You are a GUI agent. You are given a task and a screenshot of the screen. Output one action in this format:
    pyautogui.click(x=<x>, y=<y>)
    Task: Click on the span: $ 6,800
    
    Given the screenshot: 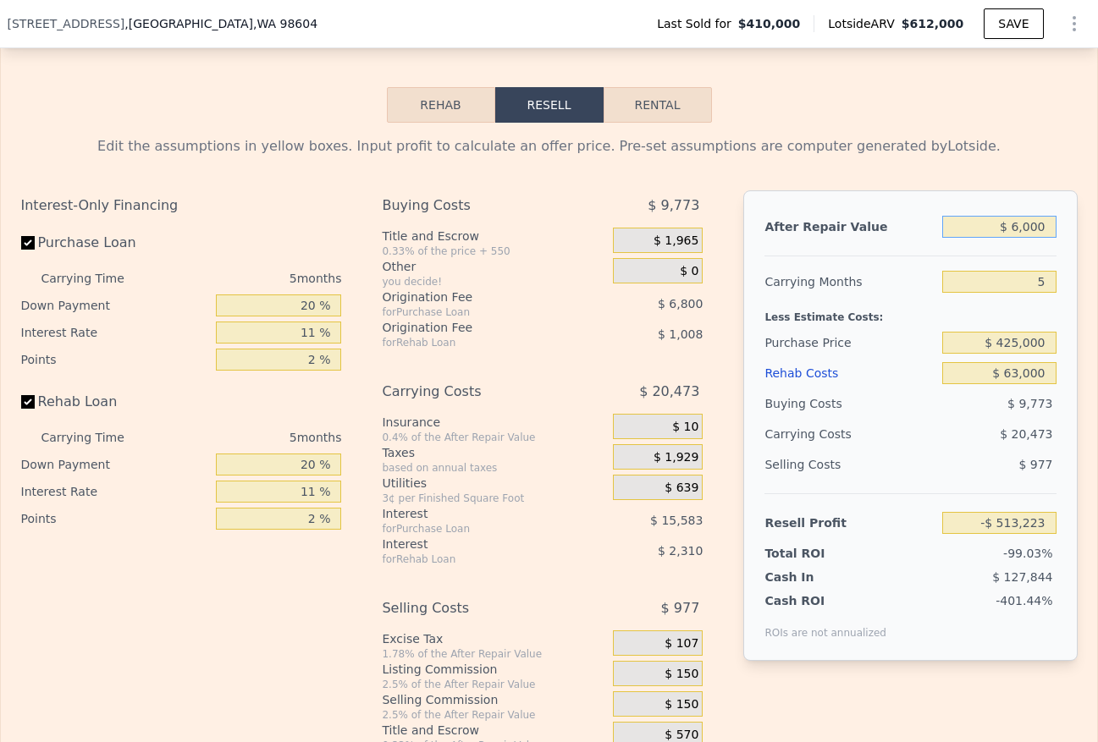 What is the action you would take?
    pyautogui.click(x=680, y=304)
    